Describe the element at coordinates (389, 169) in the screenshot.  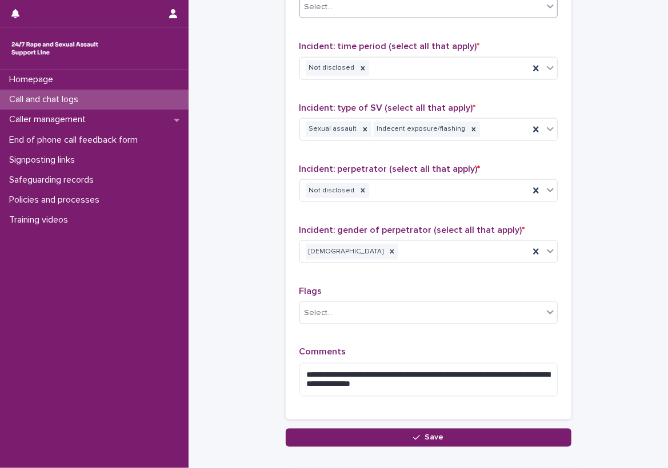
I see `span: Incident: perpetrator (select all that apply)` at that location.